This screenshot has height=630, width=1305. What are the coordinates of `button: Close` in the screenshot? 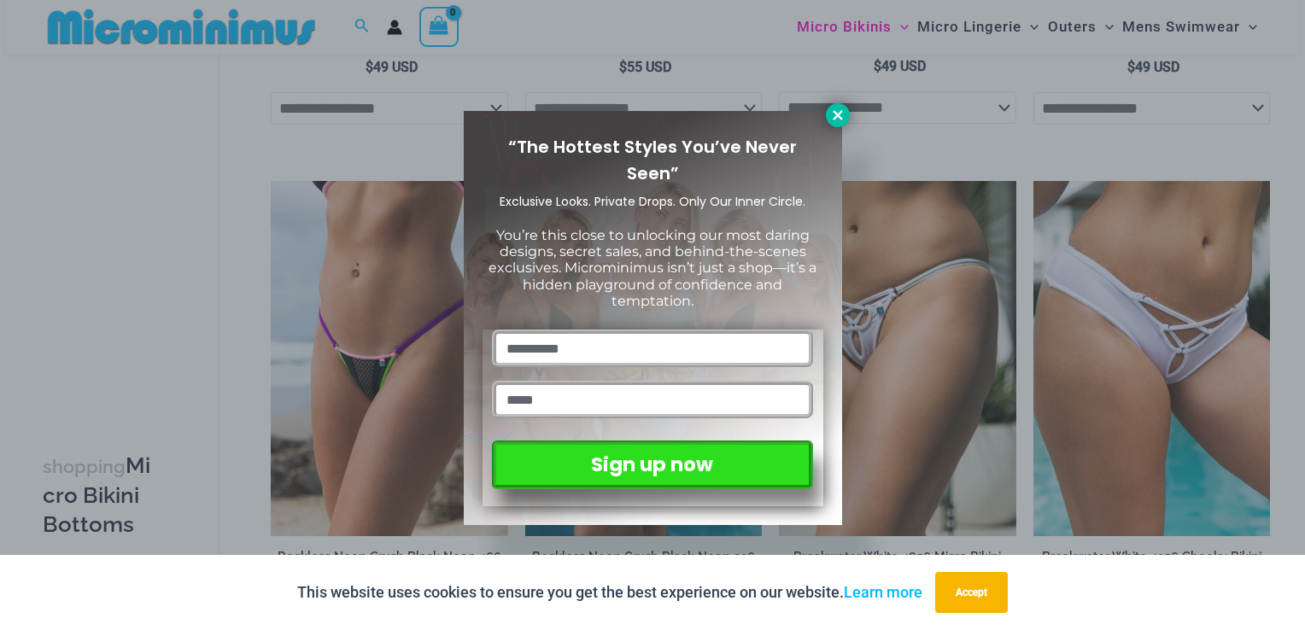 It's located at (838, 115).